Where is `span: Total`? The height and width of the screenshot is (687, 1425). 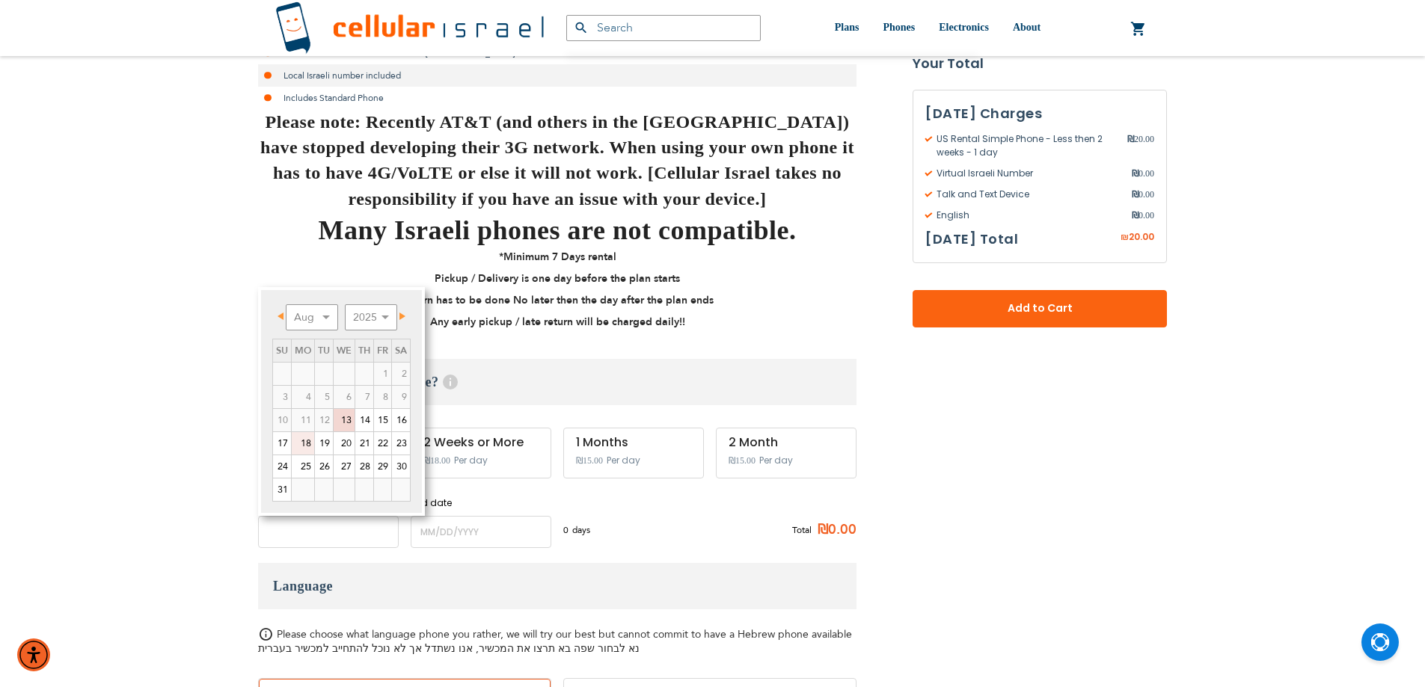
span: Total is located at coordinates (802, 530).